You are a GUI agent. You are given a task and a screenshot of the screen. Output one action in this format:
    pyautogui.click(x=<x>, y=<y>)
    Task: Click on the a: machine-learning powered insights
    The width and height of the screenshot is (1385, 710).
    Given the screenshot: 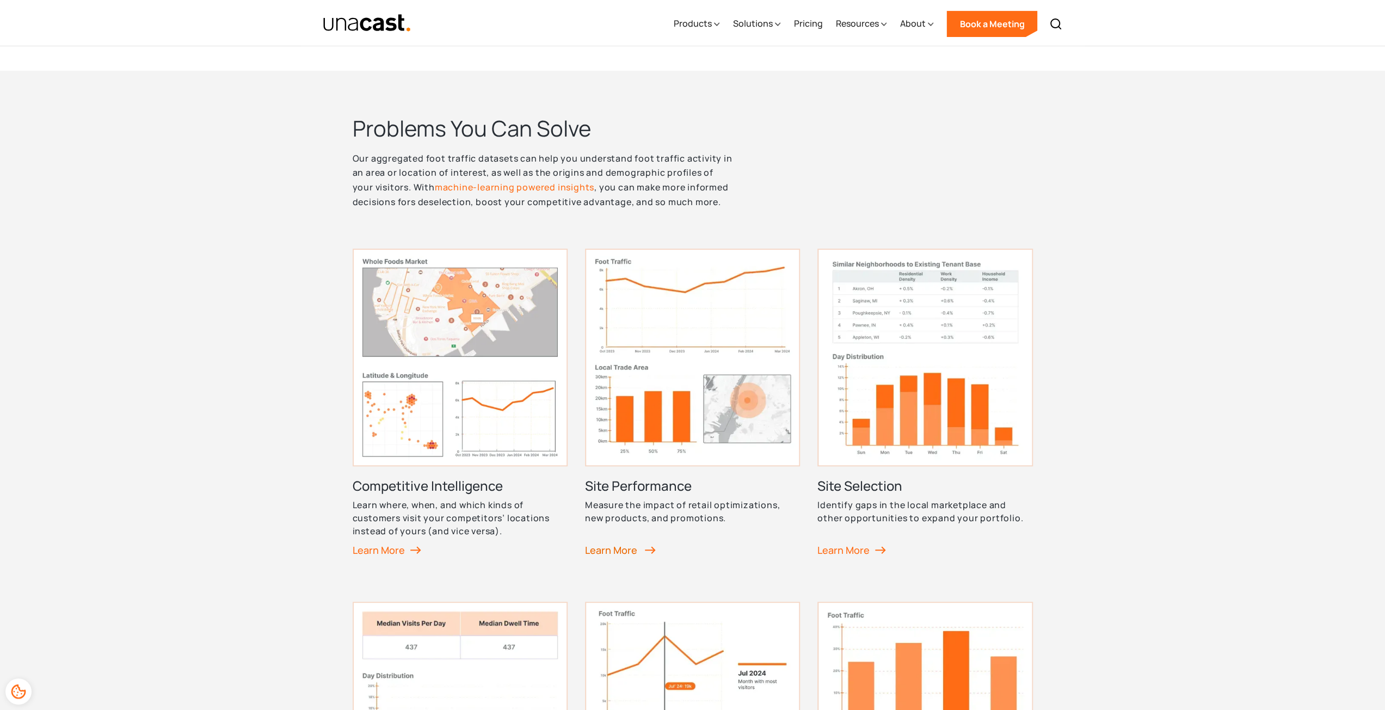 What is the action you would take?
    pyautogui.click(x=514, y=187)
    